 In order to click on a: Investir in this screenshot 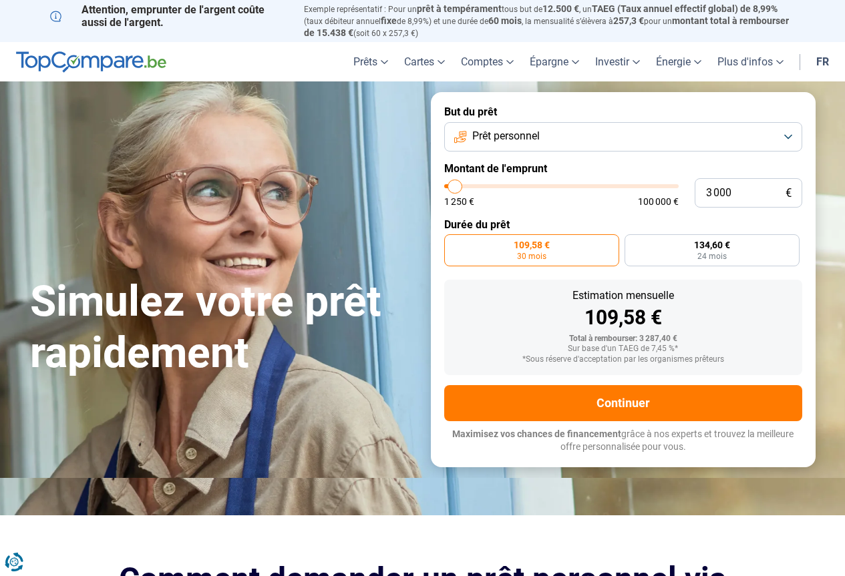, I will do `click(617, 61)`.